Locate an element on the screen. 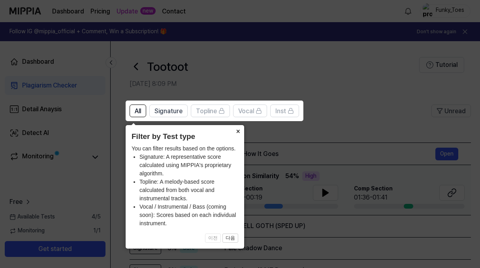 The width and height of the screenshot is (480, 268). span: Signature is located at coordinates (168, 111).